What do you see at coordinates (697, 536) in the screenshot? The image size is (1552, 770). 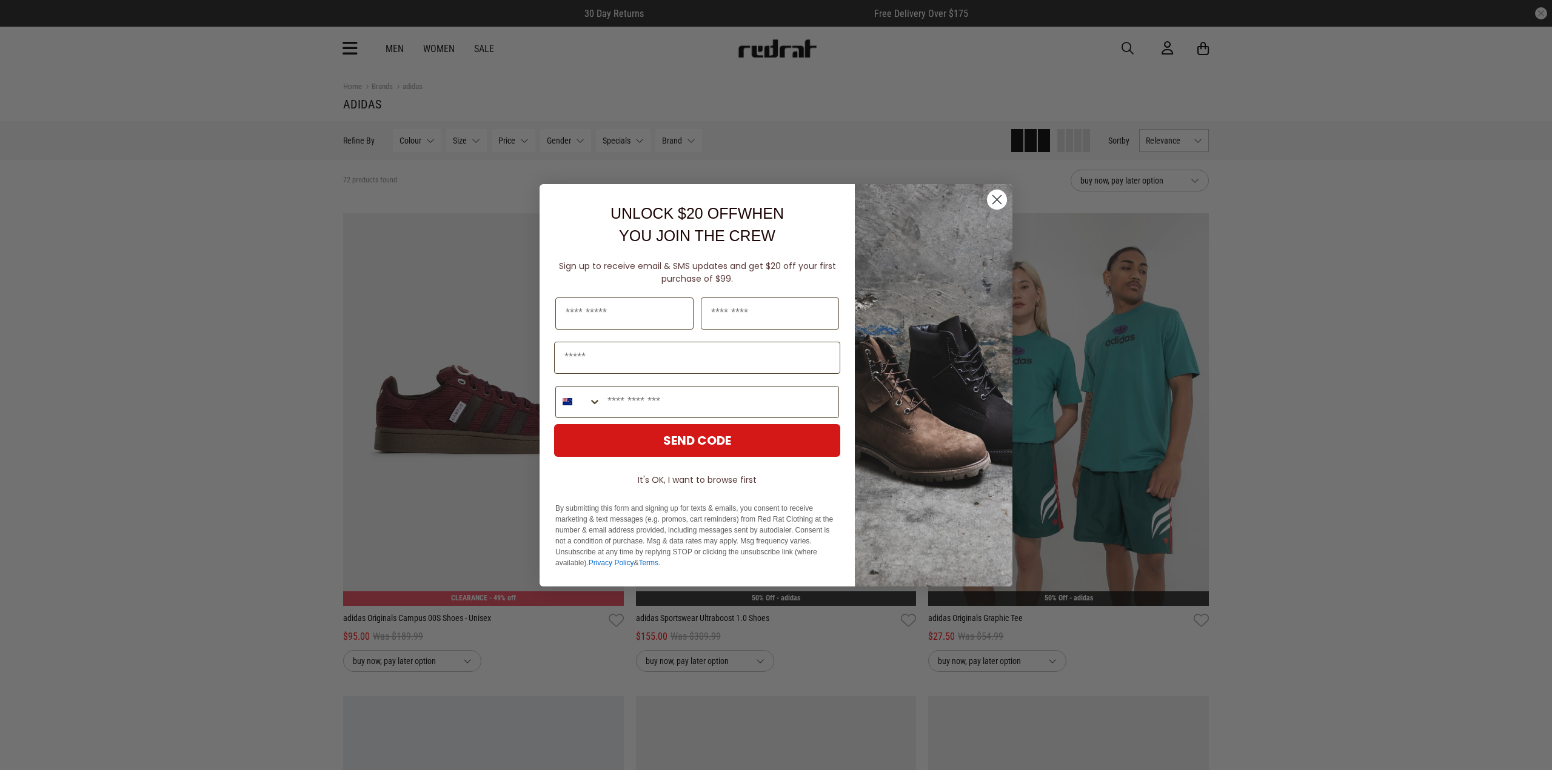 I see `p: By submitting this form and signing up for texts & emails, you consent to receive marketing & tex...` at bounding box center [697, 536].